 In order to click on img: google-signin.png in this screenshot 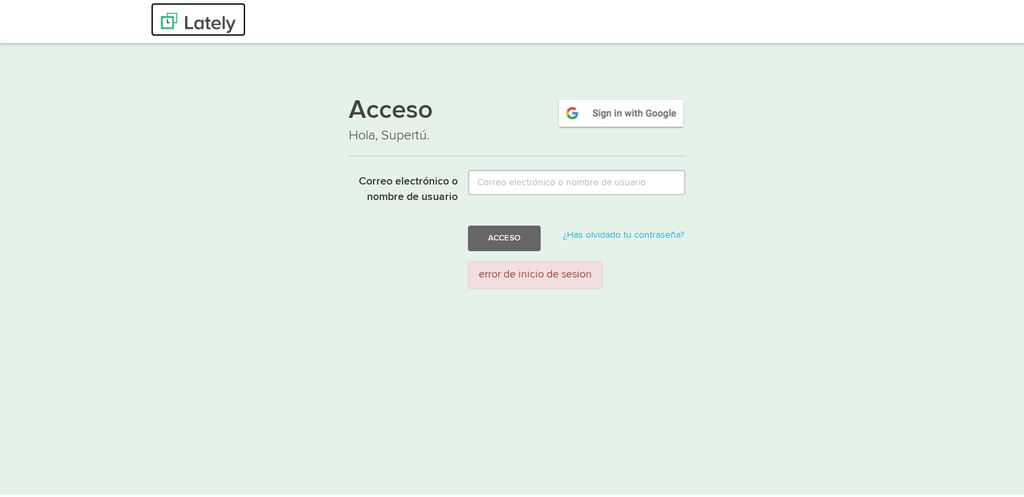, I will do `click(621, 110)`.